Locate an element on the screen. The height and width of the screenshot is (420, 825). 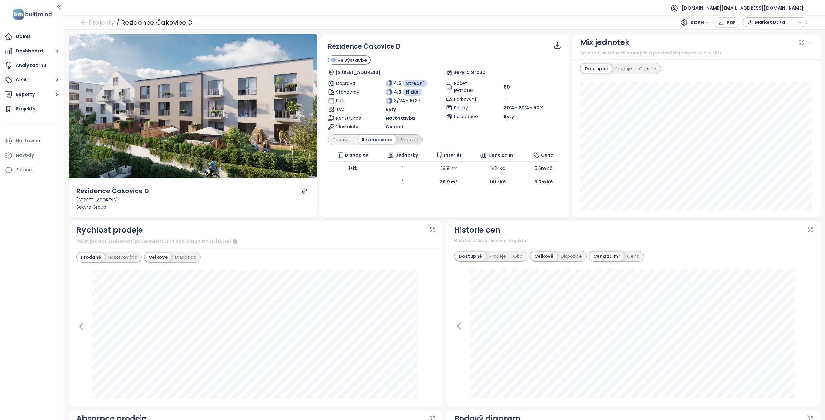
button: PDF is located at coordinates (726, 23).